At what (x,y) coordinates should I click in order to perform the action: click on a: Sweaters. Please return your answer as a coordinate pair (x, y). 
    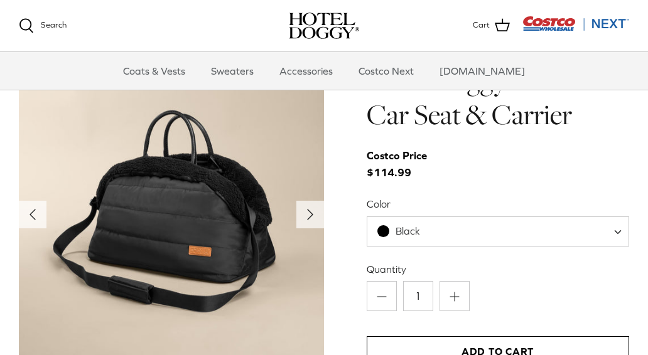
    Looking at the image, I should click on (232, 71).